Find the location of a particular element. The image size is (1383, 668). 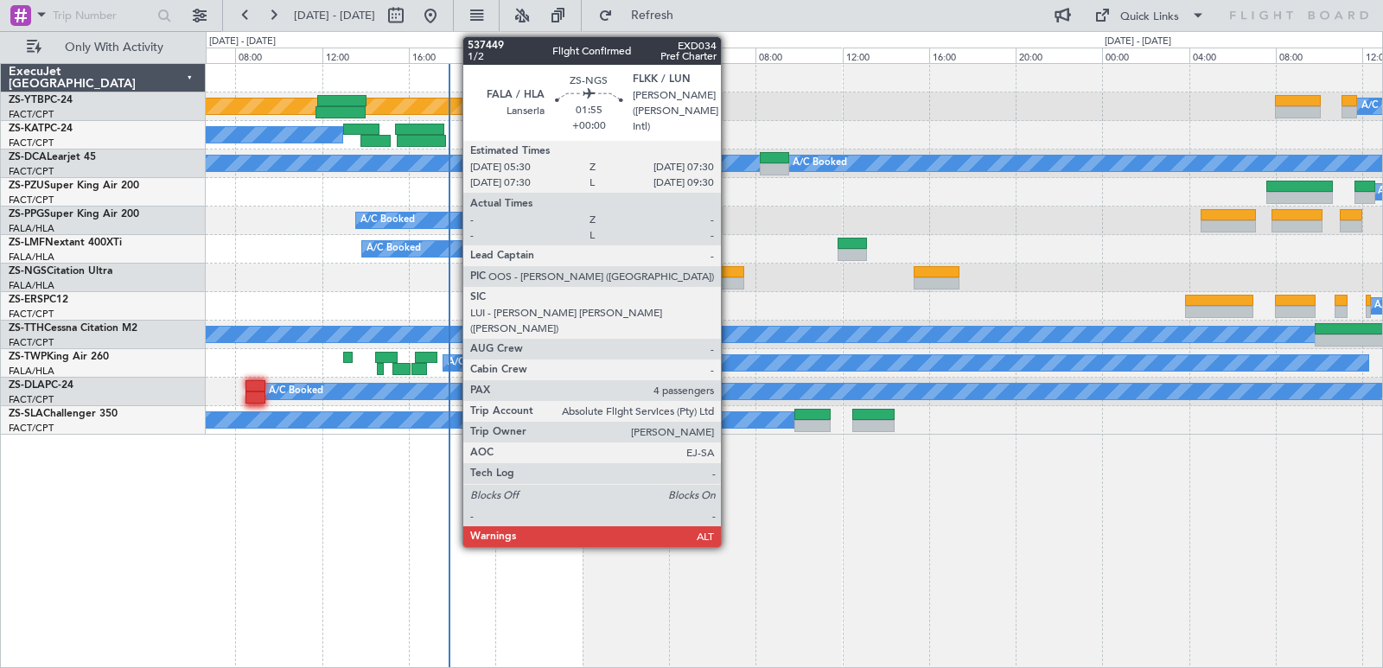

a: ZS-TTHCessna Citation M2 is located at coordinates (73, 328).